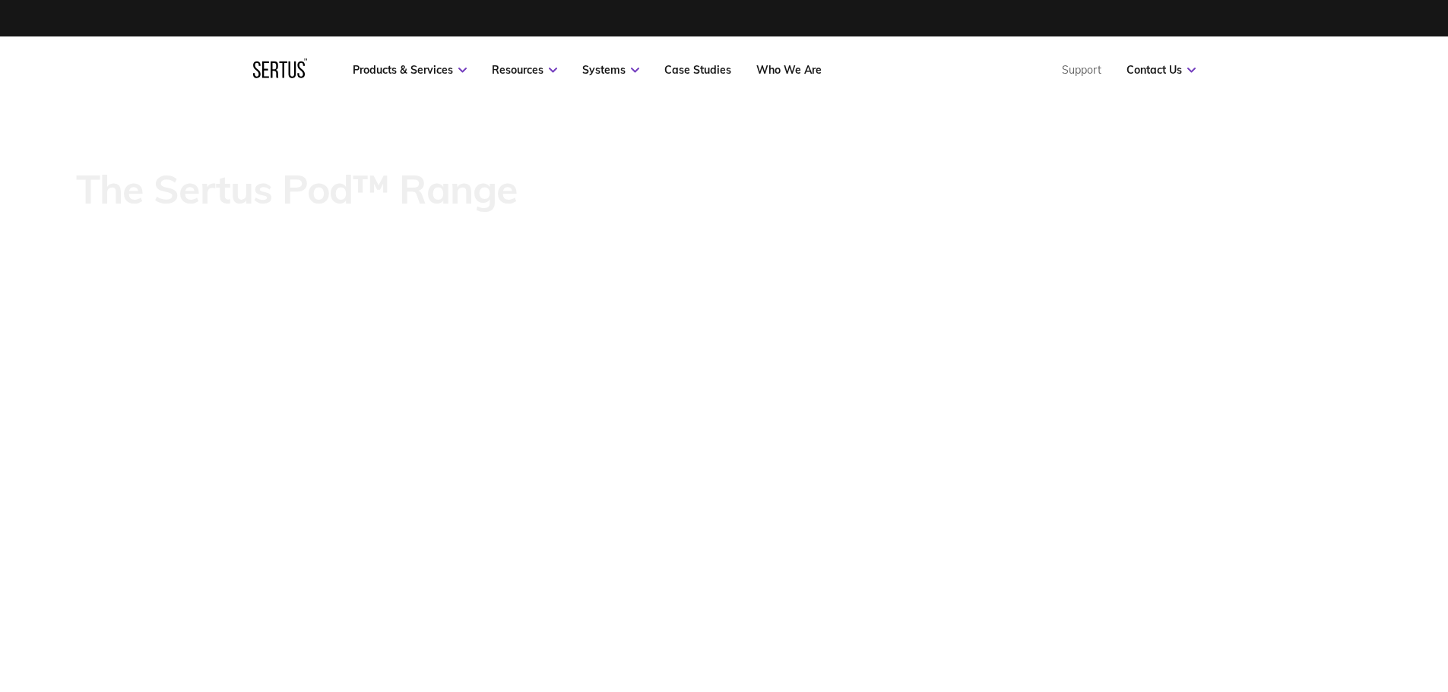  What do you see at coordinates (610, 70) in the screenshot?
I see `a: Systems` at bounding box center [610, 70].